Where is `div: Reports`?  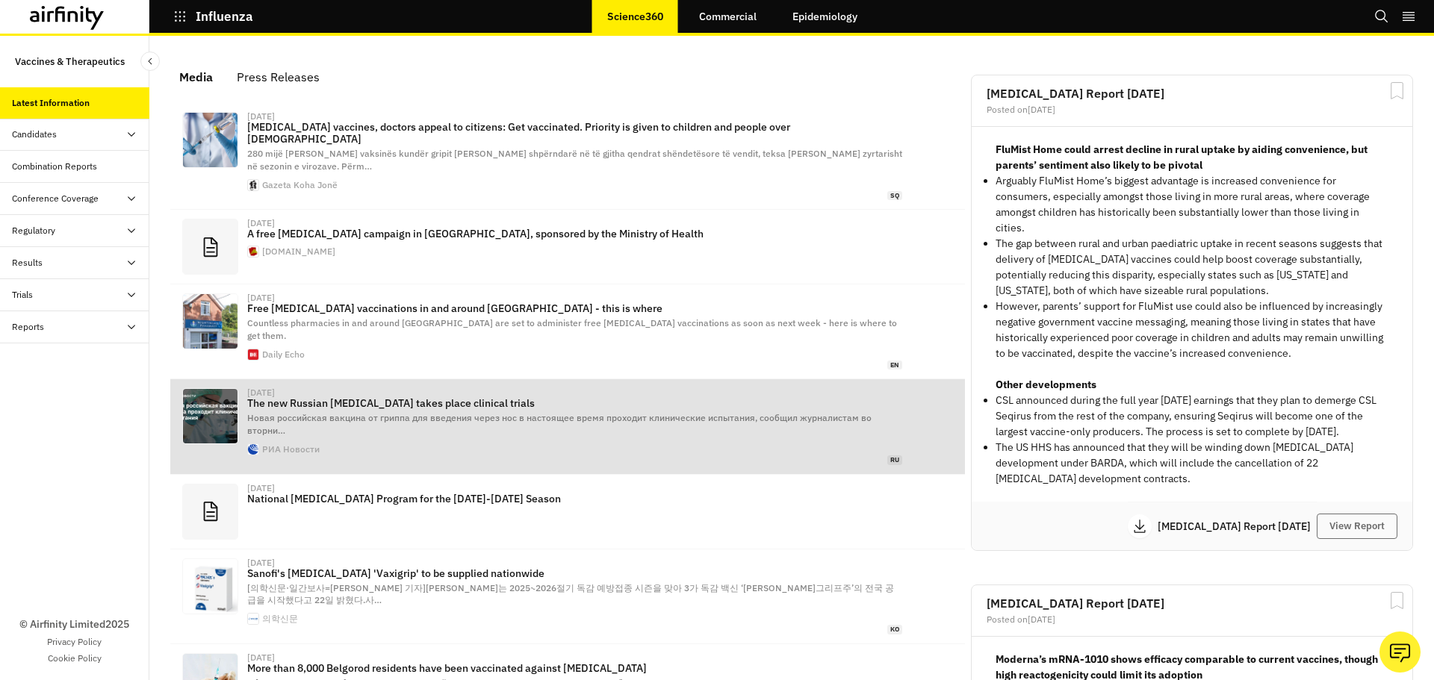 div: Reports is located at coordinates (28, 327).